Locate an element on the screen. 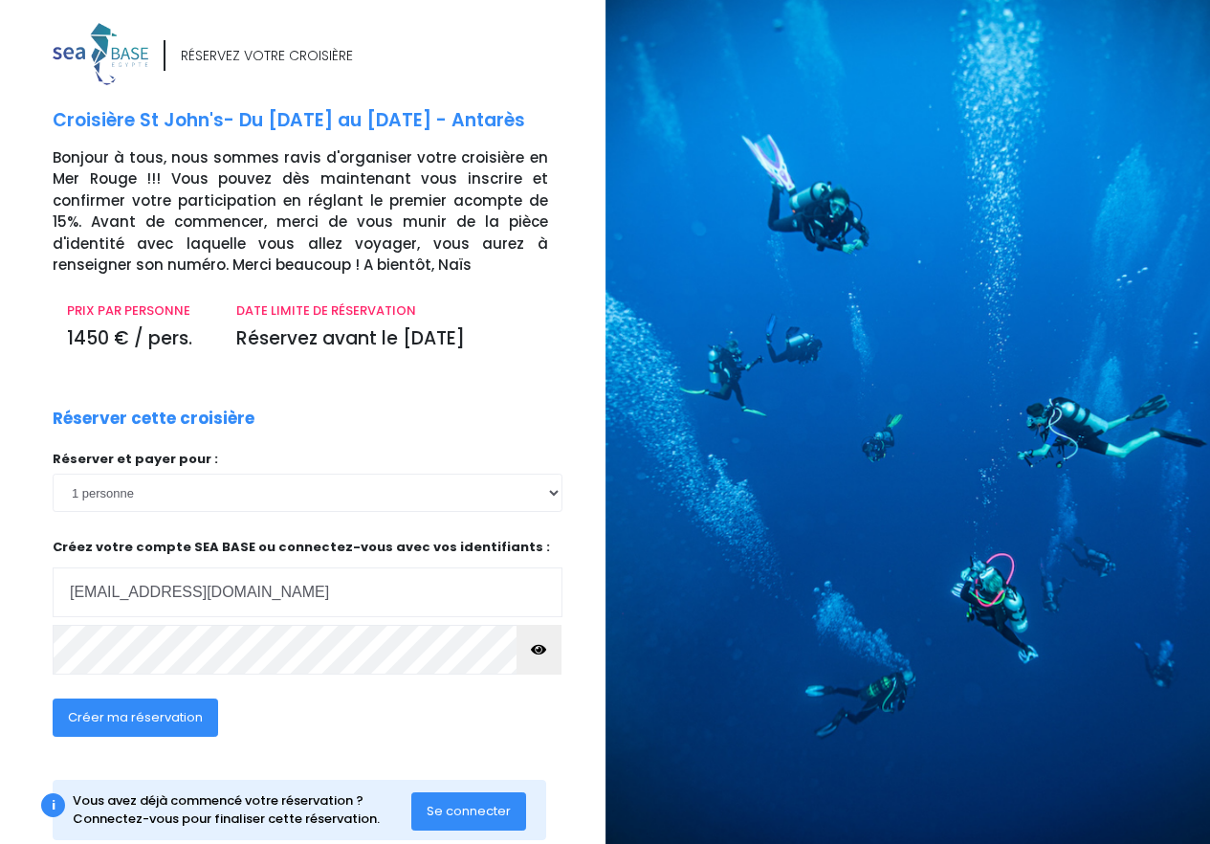  img: logo_color1.png is located at coordinates (100, 54).